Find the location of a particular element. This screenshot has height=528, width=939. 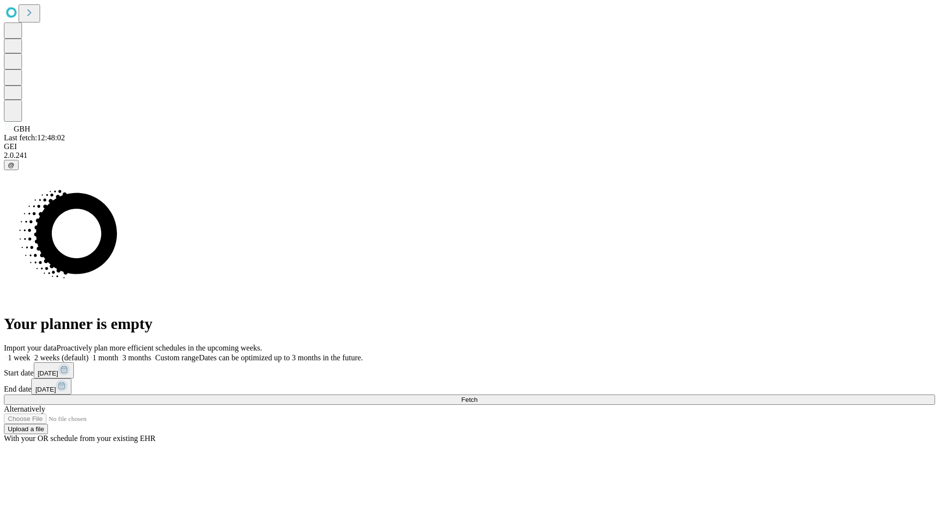

span: 2 weeks (default) is located at coordinates (61, 357).